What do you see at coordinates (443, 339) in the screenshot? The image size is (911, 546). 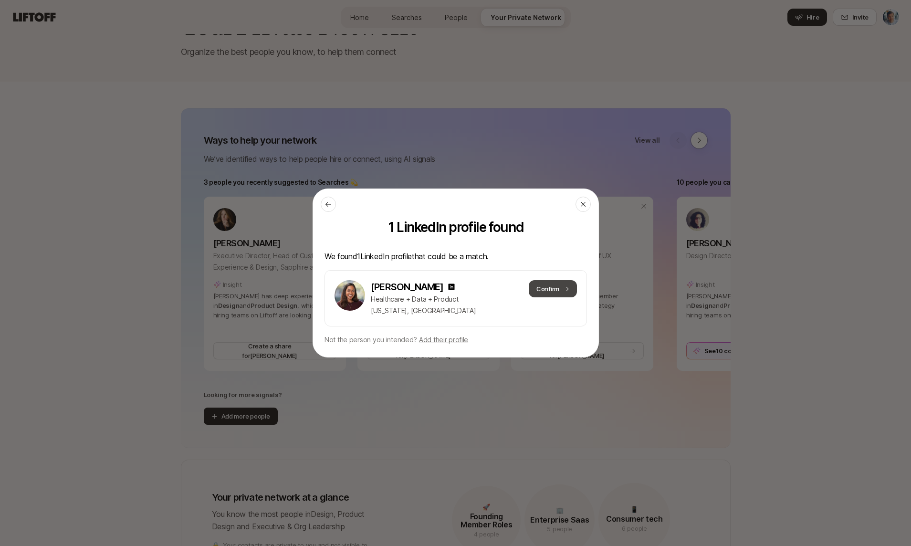 I see `span: Add their profile` at bounding box center [443, 339].